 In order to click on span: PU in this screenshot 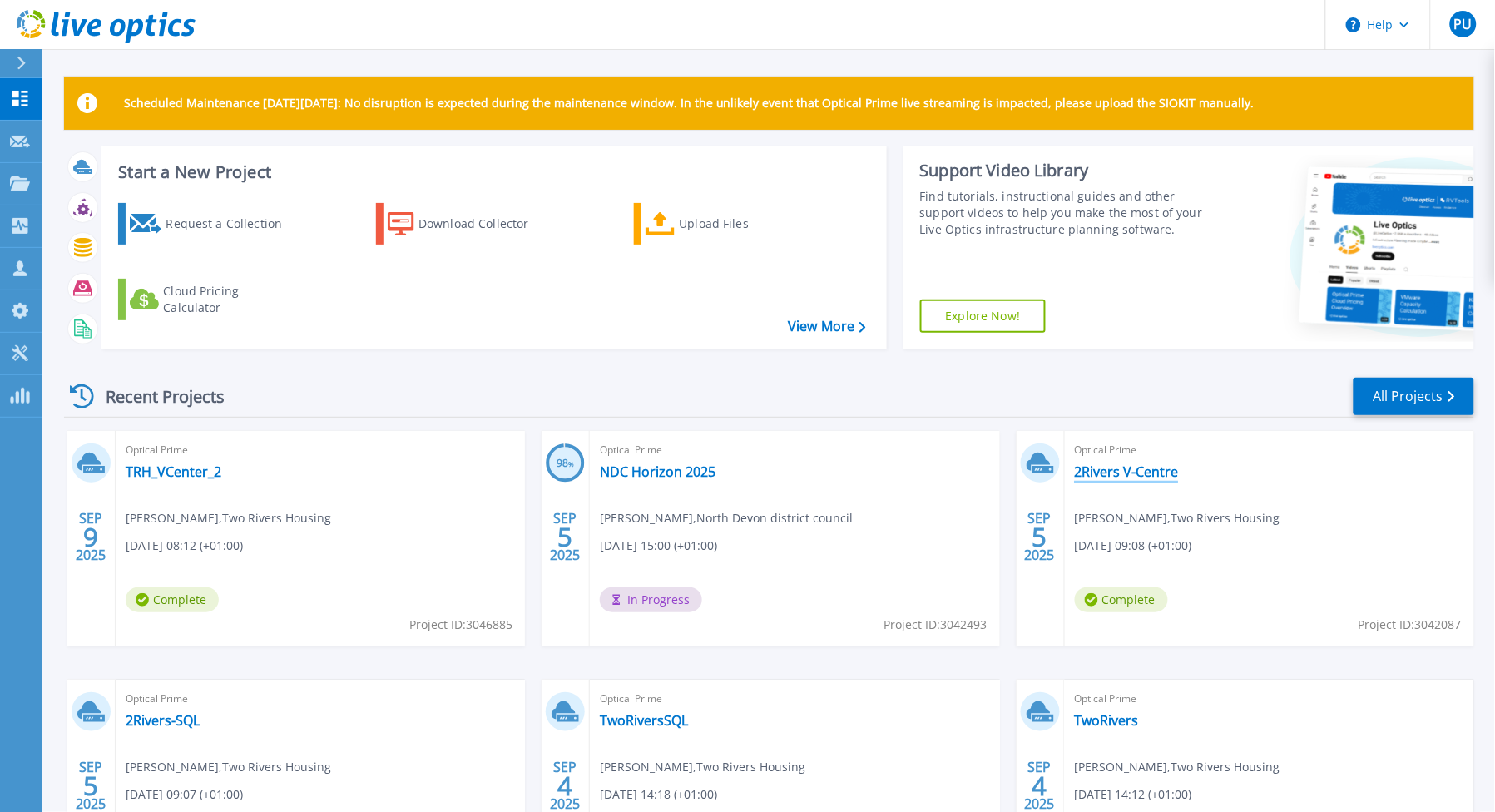, I will do `click(1463, 25)`.